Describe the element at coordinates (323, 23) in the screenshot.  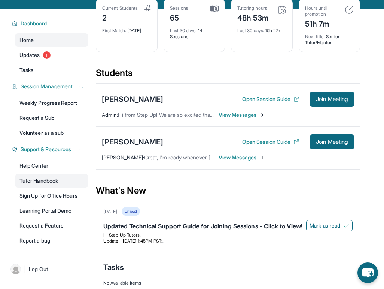
I see `div: 51h 7m` at that location.